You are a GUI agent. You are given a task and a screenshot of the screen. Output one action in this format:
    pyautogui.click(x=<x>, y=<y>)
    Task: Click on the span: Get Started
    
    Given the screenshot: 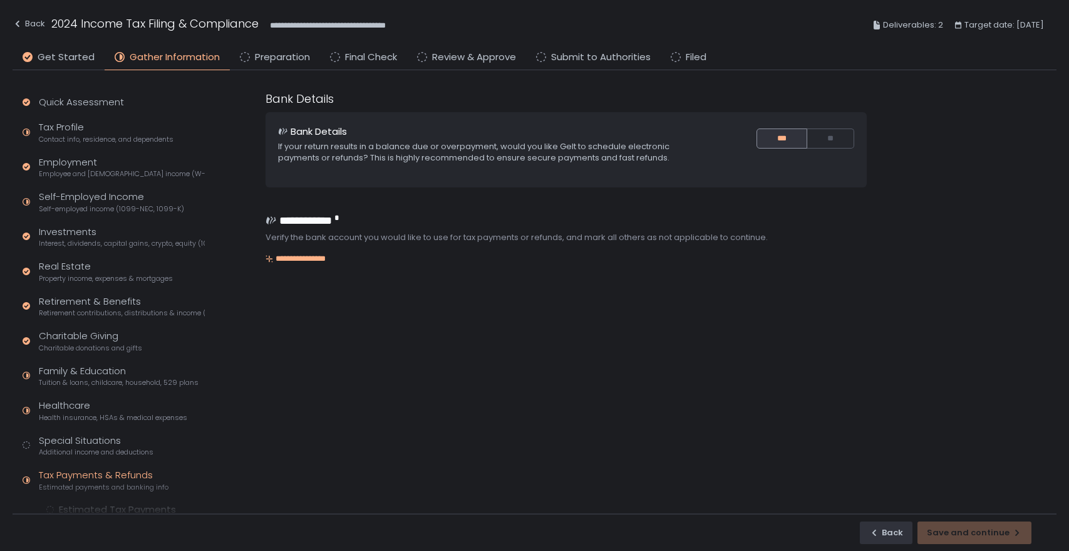 What is the action you would take?
    pyautogui.click(x=66, y=57)
    